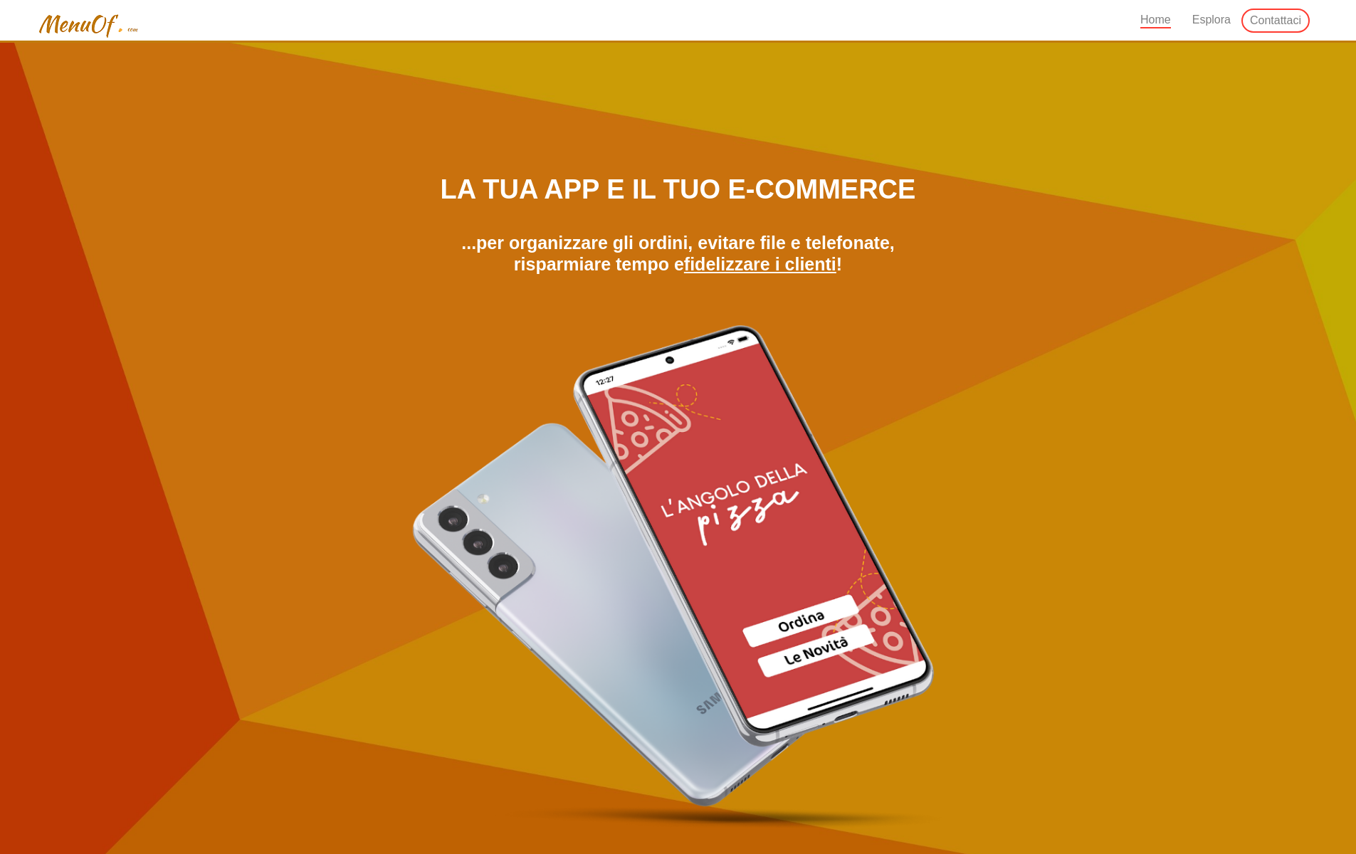 This screenshot has height=854, width=1356. What do you see at coordinates (678, 253) in the screenshot?
I see `b: ...per organizzare gli ordini, evitare file e telefonate, risparmiare tempo e !` at bounding box center [678, 253].